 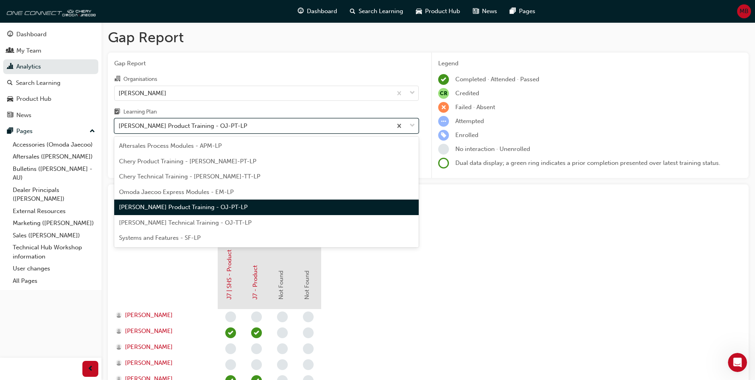 What do you see at coordinates (54, 144) in the screenshot?
I see `a: Accessories (Omoda Jaecoo)` at bounding box center [54, 144].